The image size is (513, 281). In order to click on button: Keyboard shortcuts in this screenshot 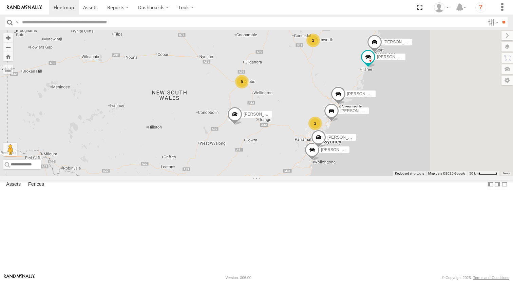, I will do `click(410, 174)`.